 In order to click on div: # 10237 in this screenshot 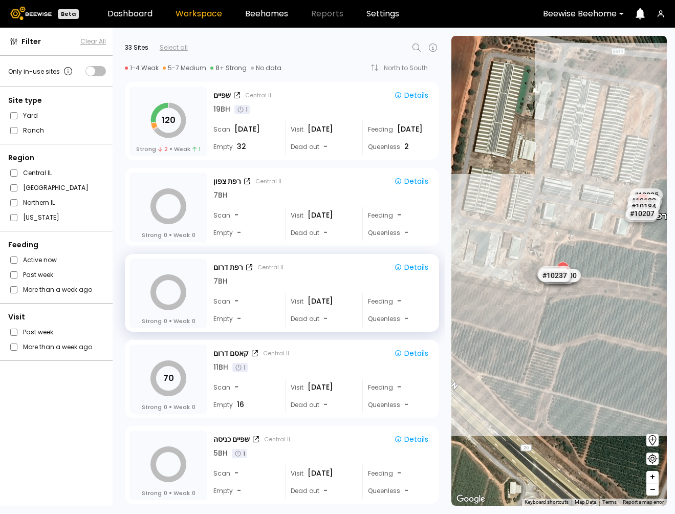, I will do `click(555, 275)`.